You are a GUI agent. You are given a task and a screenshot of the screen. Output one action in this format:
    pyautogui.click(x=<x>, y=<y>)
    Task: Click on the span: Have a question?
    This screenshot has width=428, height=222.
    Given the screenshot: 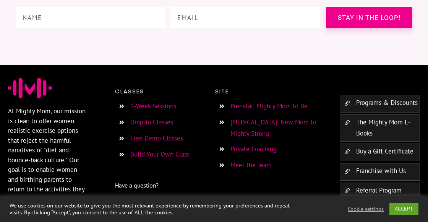 What is the action you would take?
    pyautogui.click(x=137, y=185)
    